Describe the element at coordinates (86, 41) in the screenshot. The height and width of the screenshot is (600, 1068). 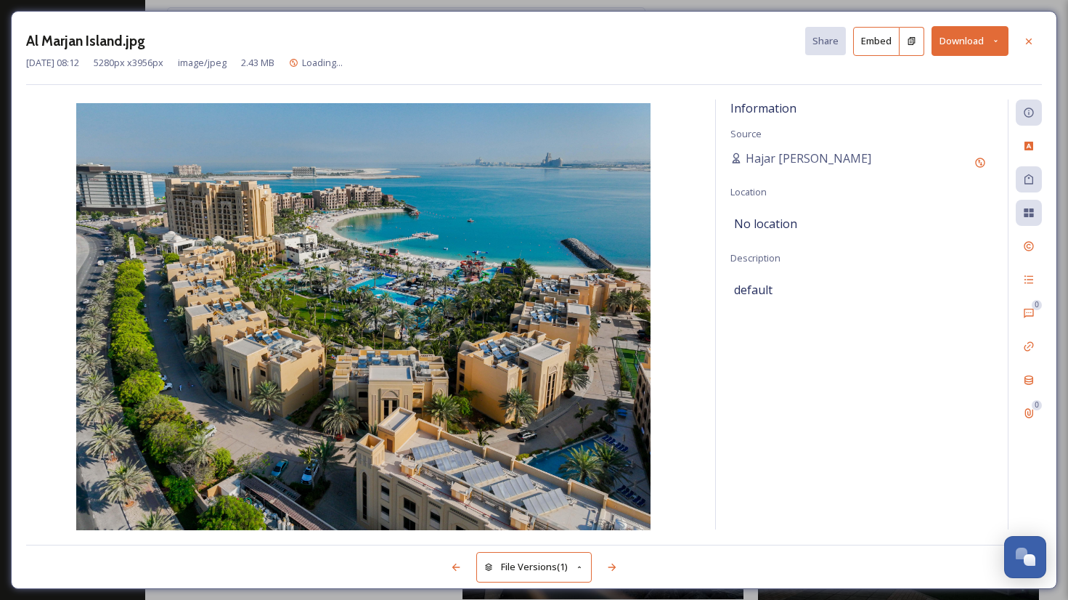
I see `h3: Al Marjan Island.jpg` at that location.